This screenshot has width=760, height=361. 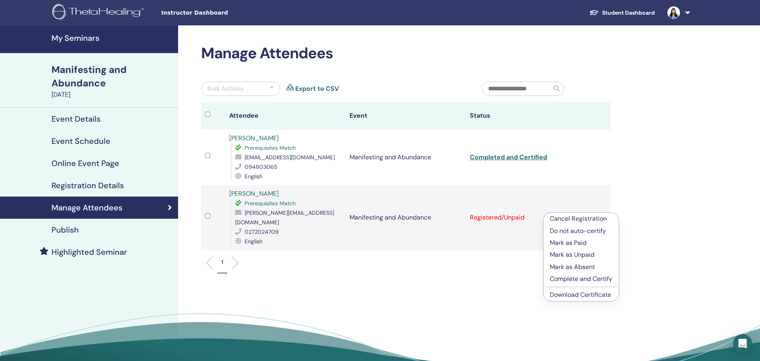 I want to click on p: Cancel Registration, so click(x=581, y=219).